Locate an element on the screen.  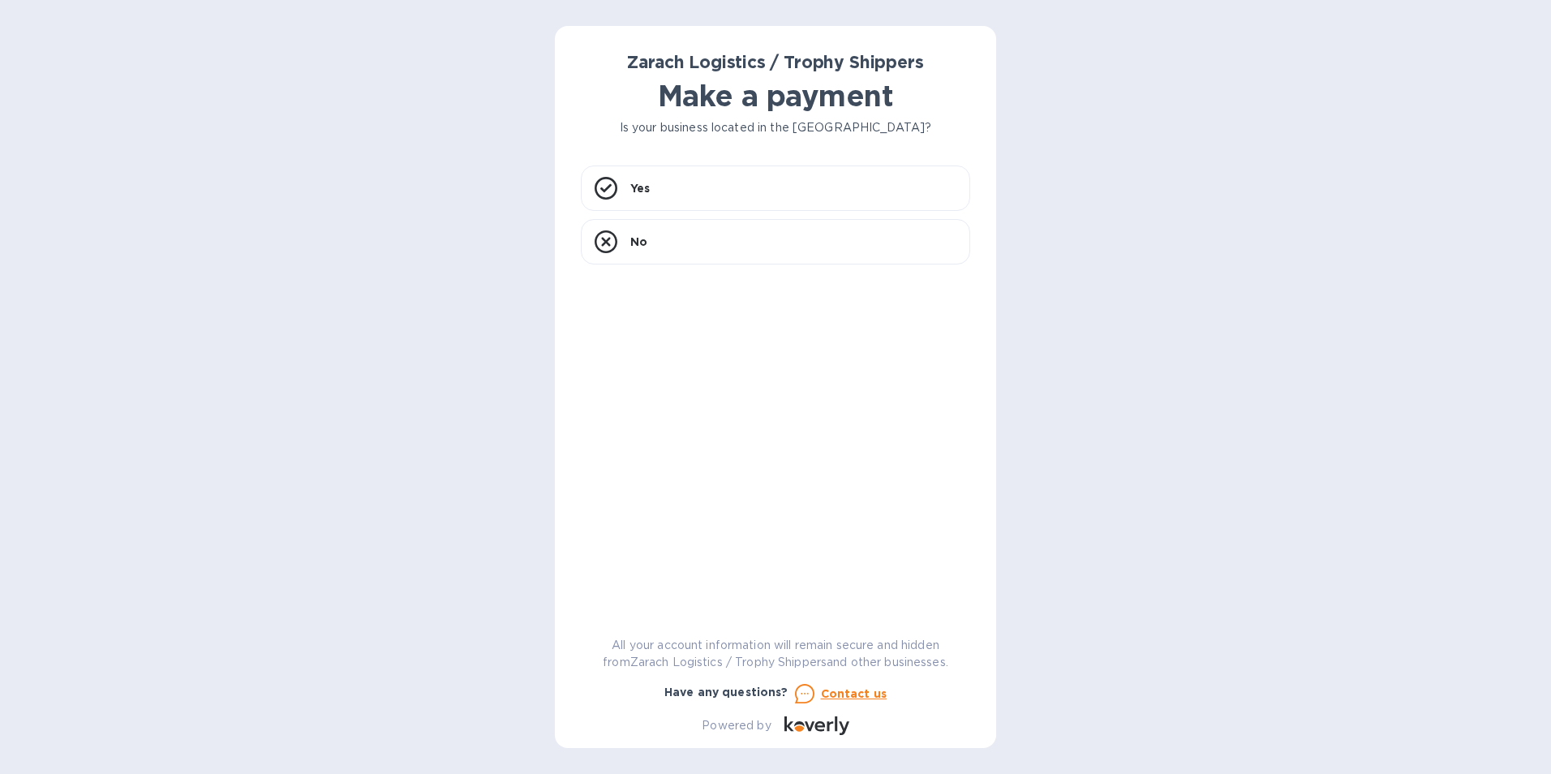
b: Have any questions? is located at coordinates (726, 692).